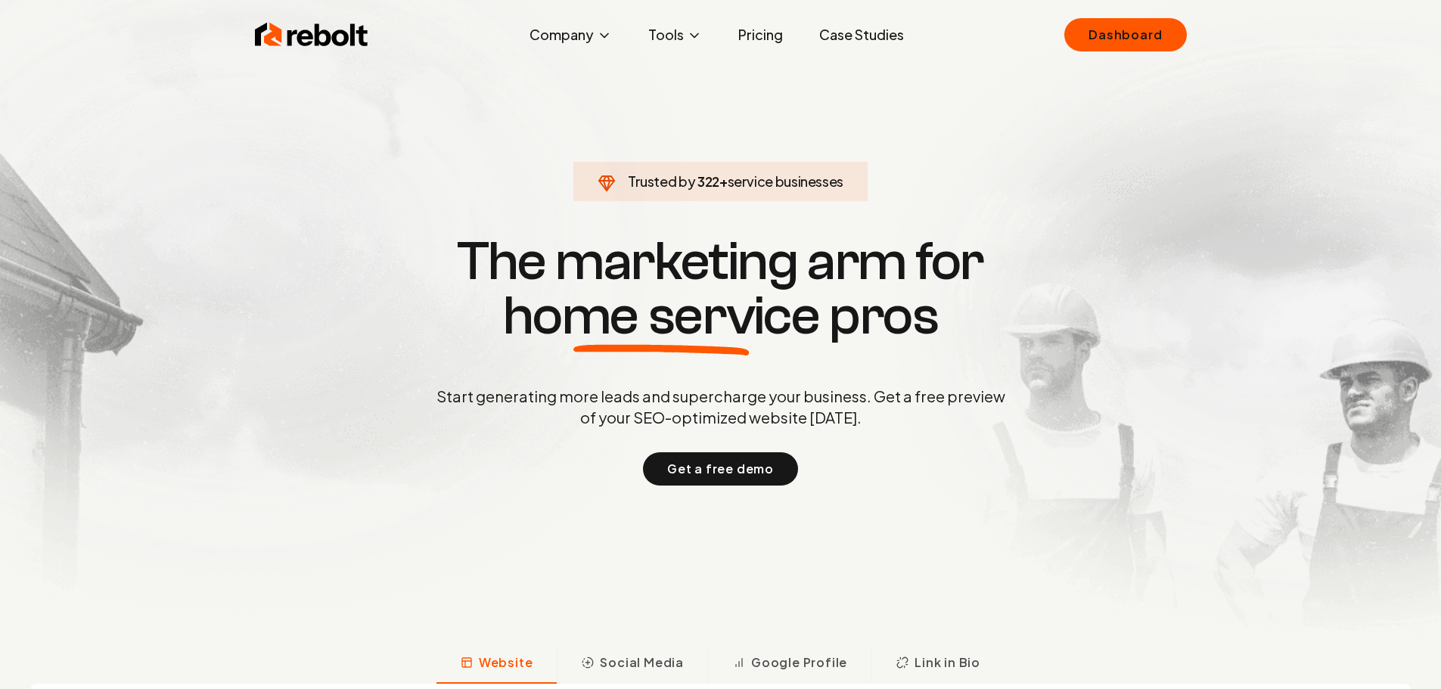 The image size is (1441, 689). What do you see at coordinates (661, 316) in the screenshot?
I see `span: home service` at bounding box center [661, 316].